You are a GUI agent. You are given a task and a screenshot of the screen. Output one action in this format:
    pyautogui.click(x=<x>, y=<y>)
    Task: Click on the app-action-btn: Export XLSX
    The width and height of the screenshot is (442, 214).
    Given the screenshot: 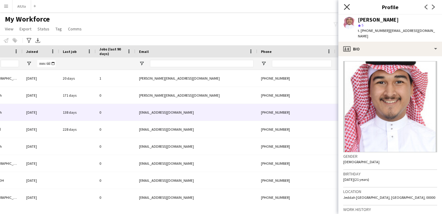 What is the action you would take?
    pyautogui.click(x=38, y=41)
    